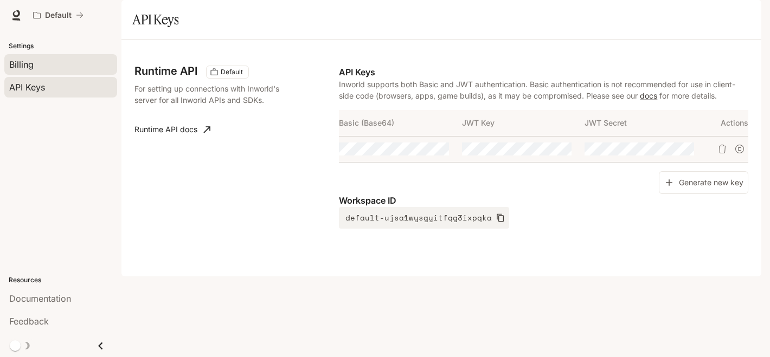 This screenshot has height=357, width=770. I want to click on th: JWT Secret, so click(645, 123).